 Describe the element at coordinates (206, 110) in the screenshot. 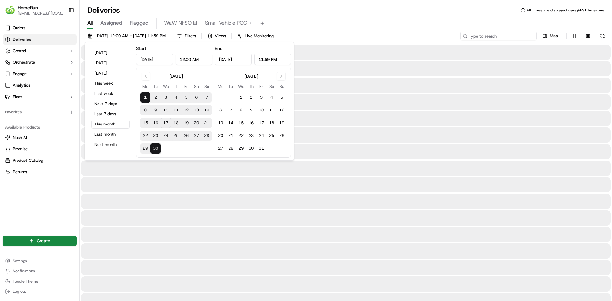

I see `button: 14` at that location.